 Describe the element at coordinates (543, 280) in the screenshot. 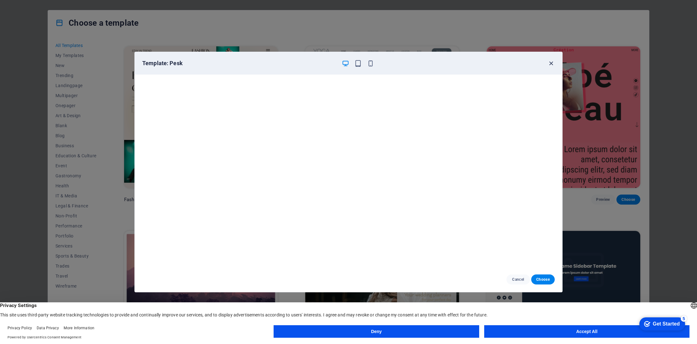

I see `span: Choose` at that location.